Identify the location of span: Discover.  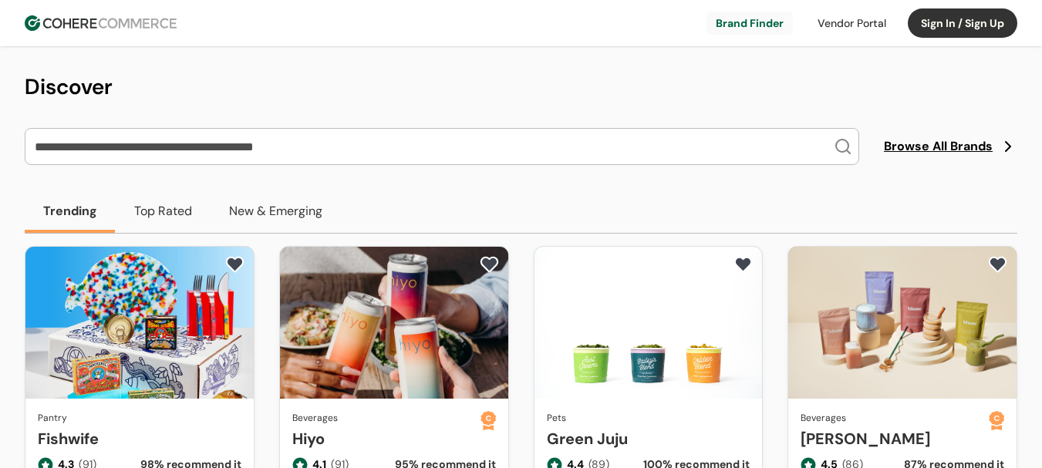
(69, 86).